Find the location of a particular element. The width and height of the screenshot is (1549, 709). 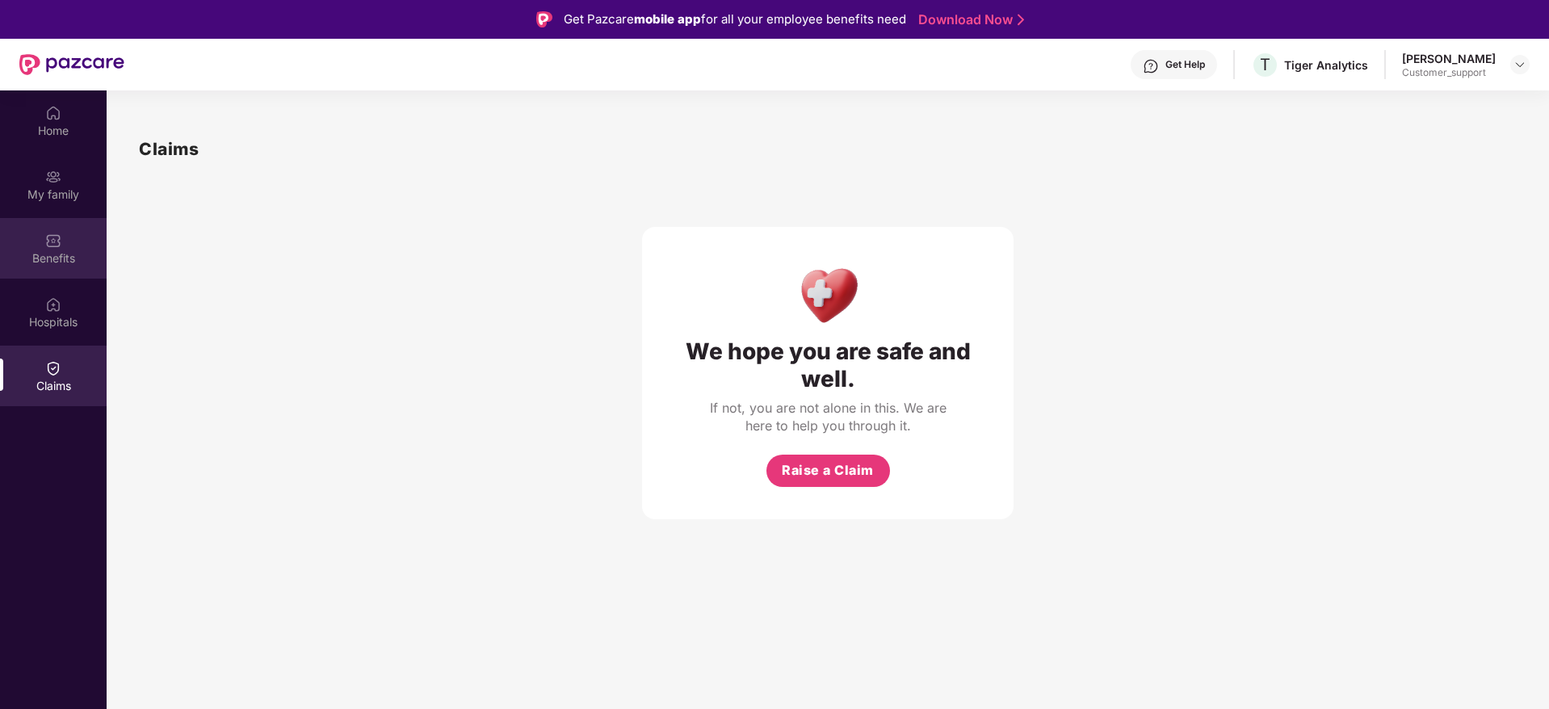

h1: Claims is located at coordinates (169, 149).